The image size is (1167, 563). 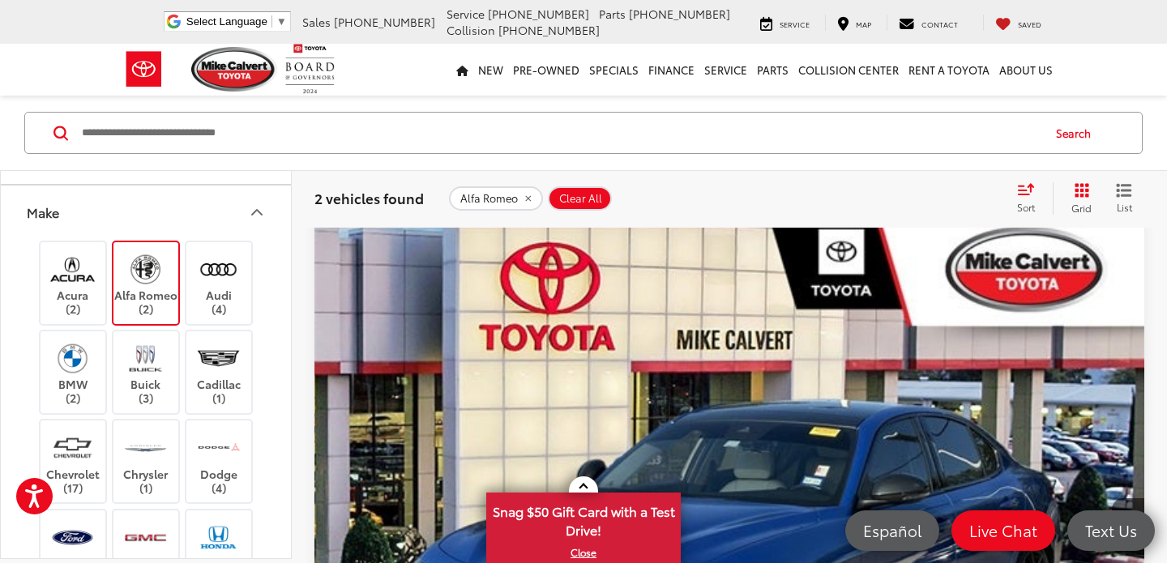 What do you see at coordinates (772, 70) in the screenshot?
I see `a: Parts` at bounding box center [772, 70].